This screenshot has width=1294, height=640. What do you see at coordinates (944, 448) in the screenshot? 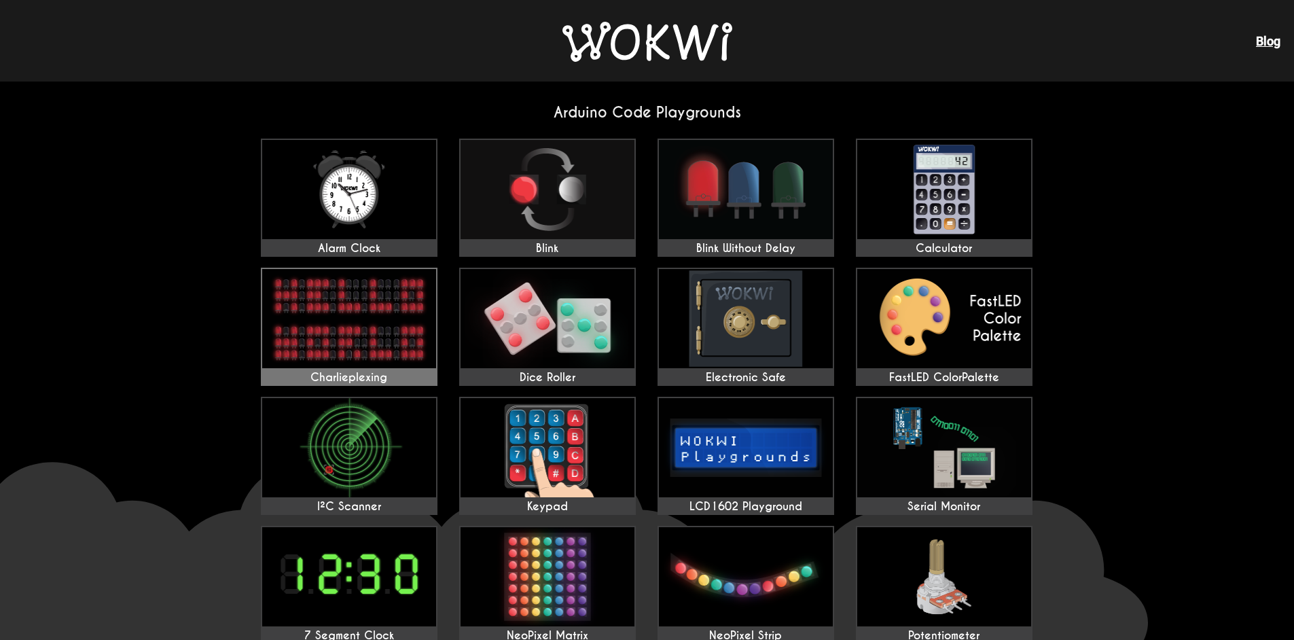
I see `img: Serial Monitor` at bounding box center [944, 448].